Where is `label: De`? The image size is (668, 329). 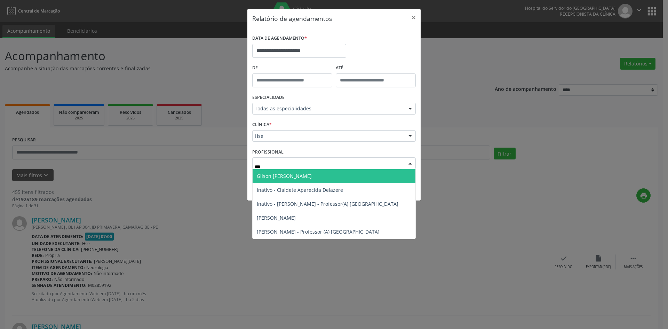
label: De is located at coordinates (292, 68).